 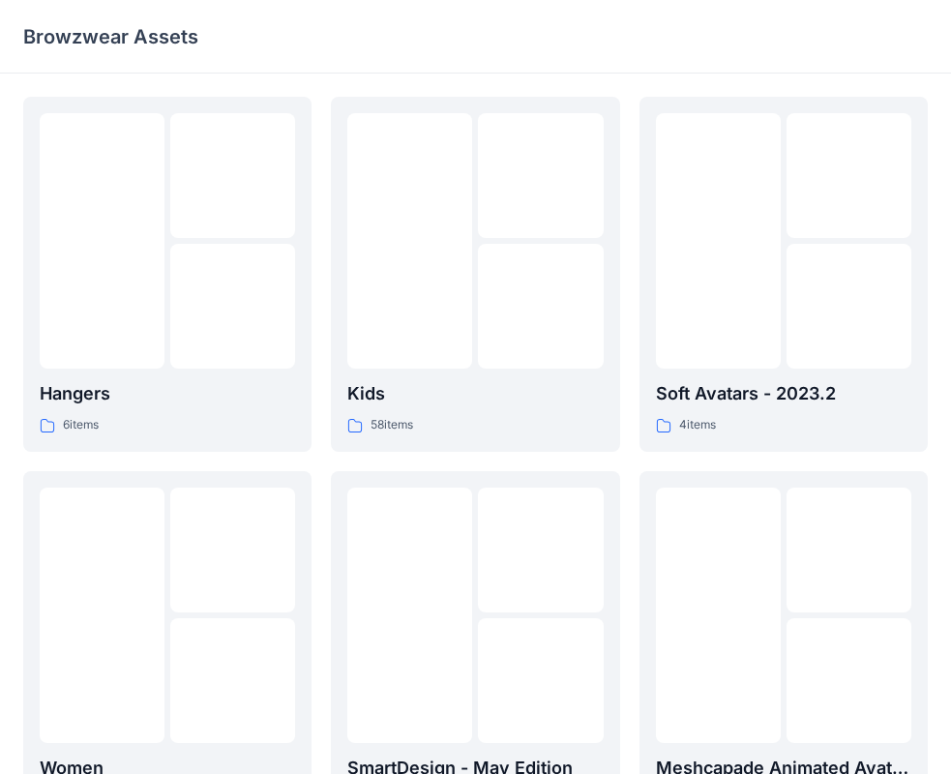 I want to click on a: Kids58items, so click(x=475, y=274).